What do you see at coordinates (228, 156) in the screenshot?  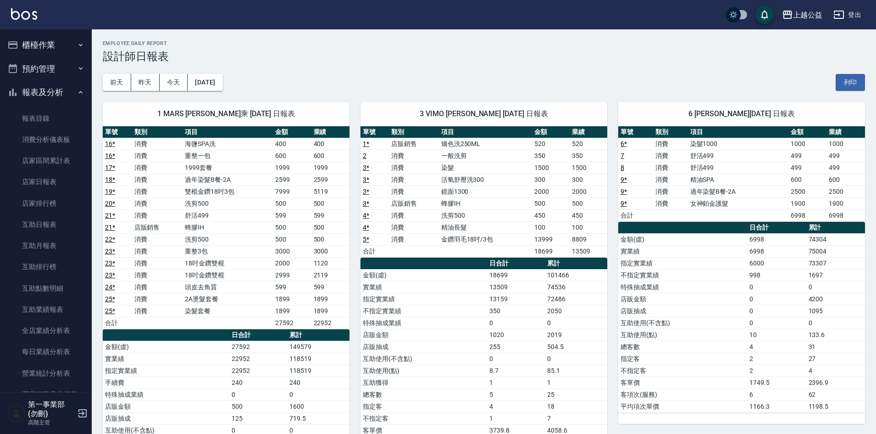 I see `td: 重整一包` at bounding box center [228, 156].